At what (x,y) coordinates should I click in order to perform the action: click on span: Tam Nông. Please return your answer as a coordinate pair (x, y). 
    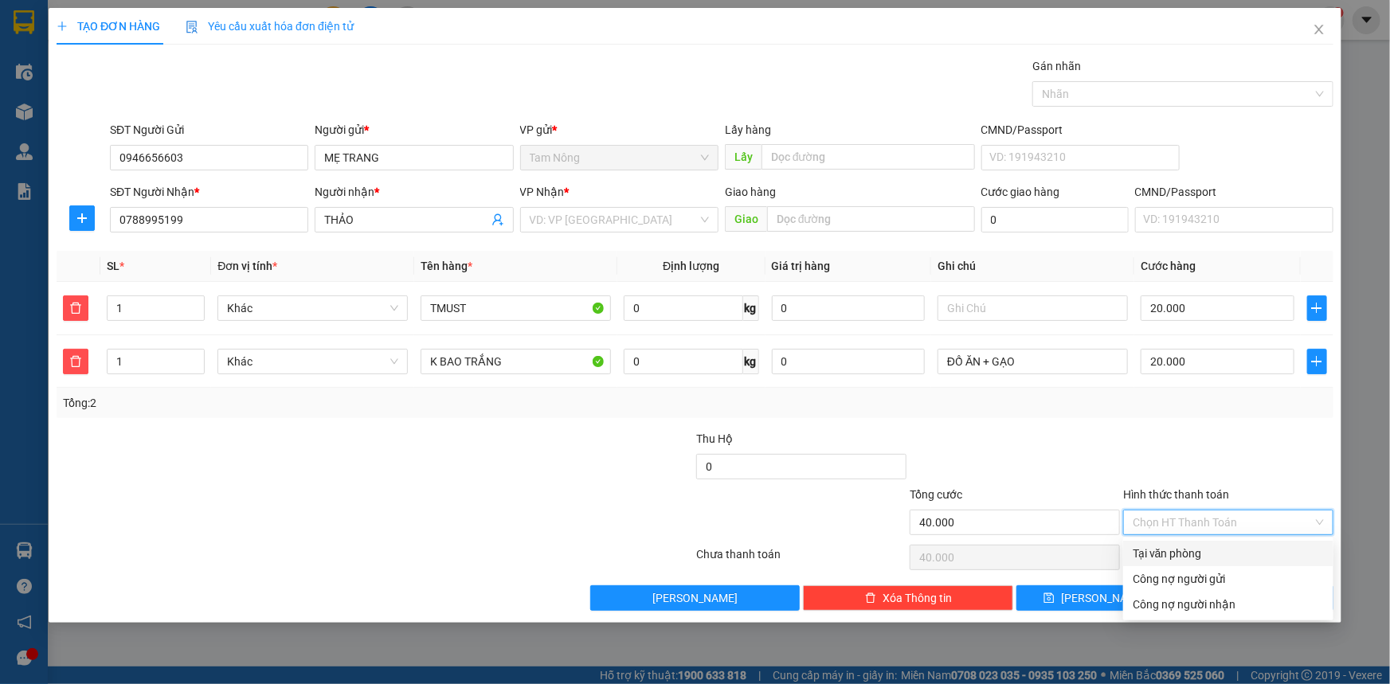
    Looking at the image, I should click on (619, 158).